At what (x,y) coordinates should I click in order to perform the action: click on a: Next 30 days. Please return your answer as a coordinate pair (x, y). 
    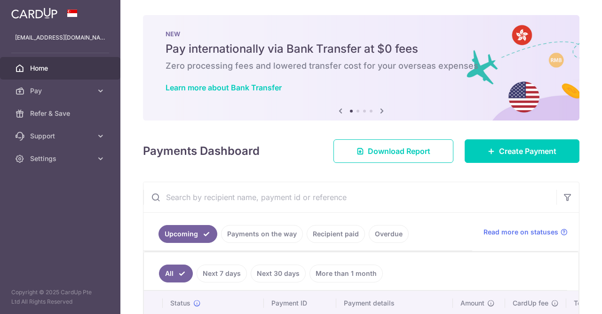
    Looking at the image, I should click on (278, 273).